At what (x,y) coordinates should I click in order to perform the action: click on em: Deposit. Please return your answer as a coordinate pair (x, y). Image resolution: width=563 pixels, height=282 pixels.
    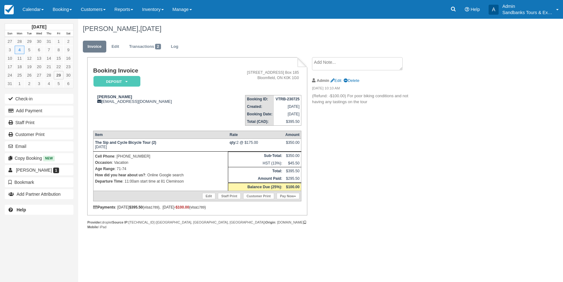
    Looking at the image, I should click on (117, 81).